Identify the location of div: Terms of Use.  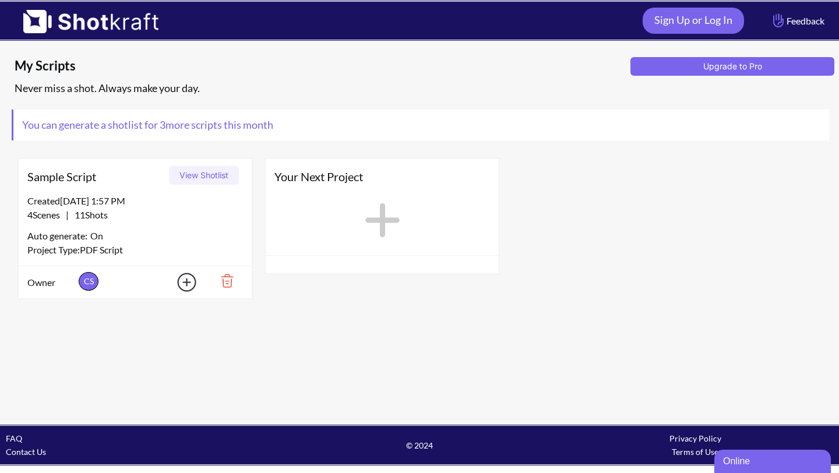
(695, 451).